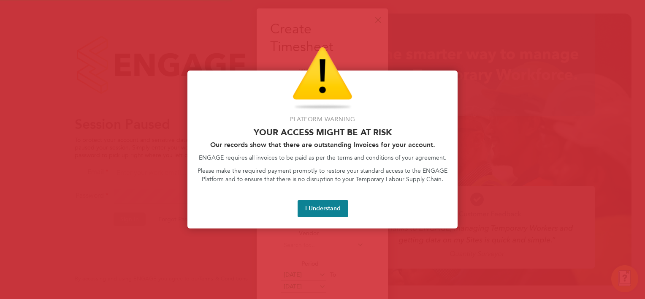 This screenshot has height=299, width=645. What do you see at coordinates (322, 119) in the screenshot?
I see `p: Platform Warning` at bounding box center [322, 119].